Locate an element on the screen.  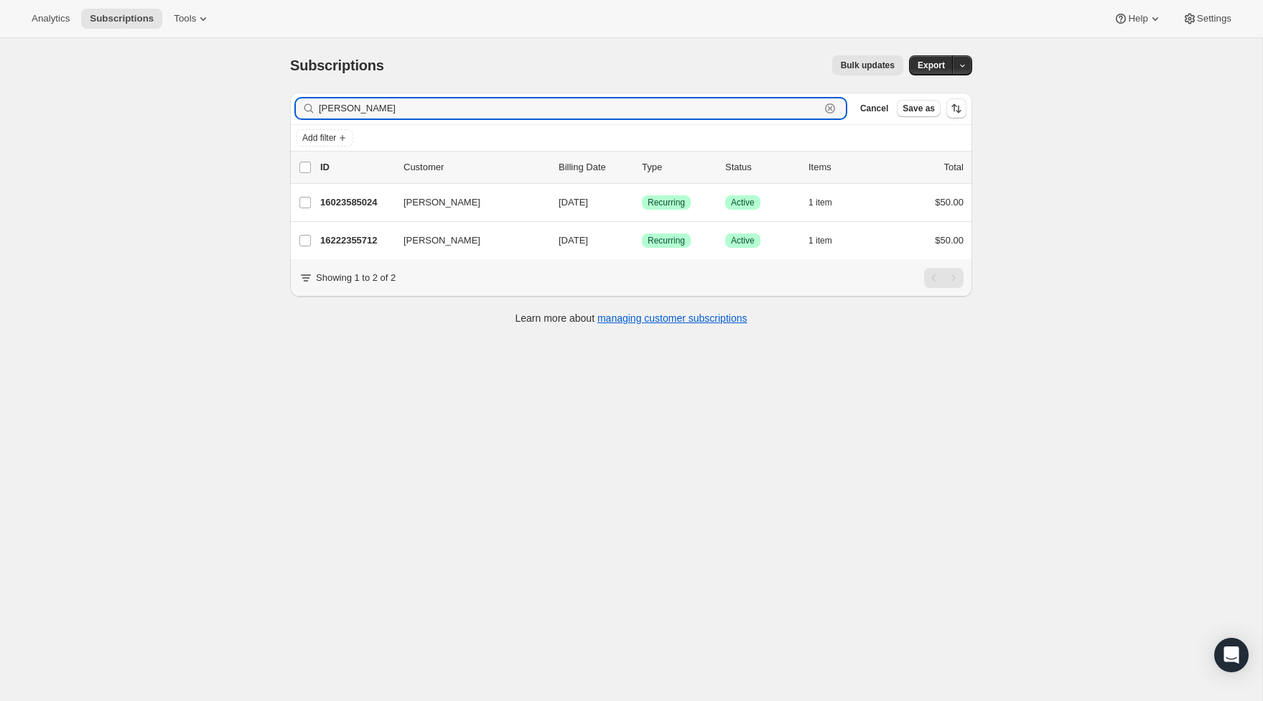
span: Tools is located at coordinates (185, 19).